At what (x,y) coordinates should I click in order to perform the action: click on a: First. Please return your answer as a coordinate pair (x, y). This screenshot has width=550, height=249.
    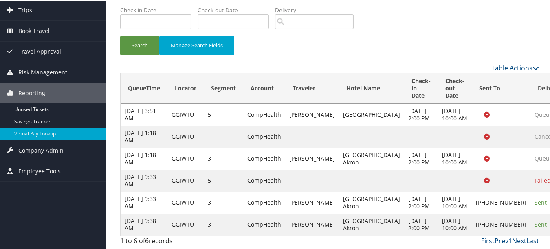
    Looking at the image, I should click on (488, 240).